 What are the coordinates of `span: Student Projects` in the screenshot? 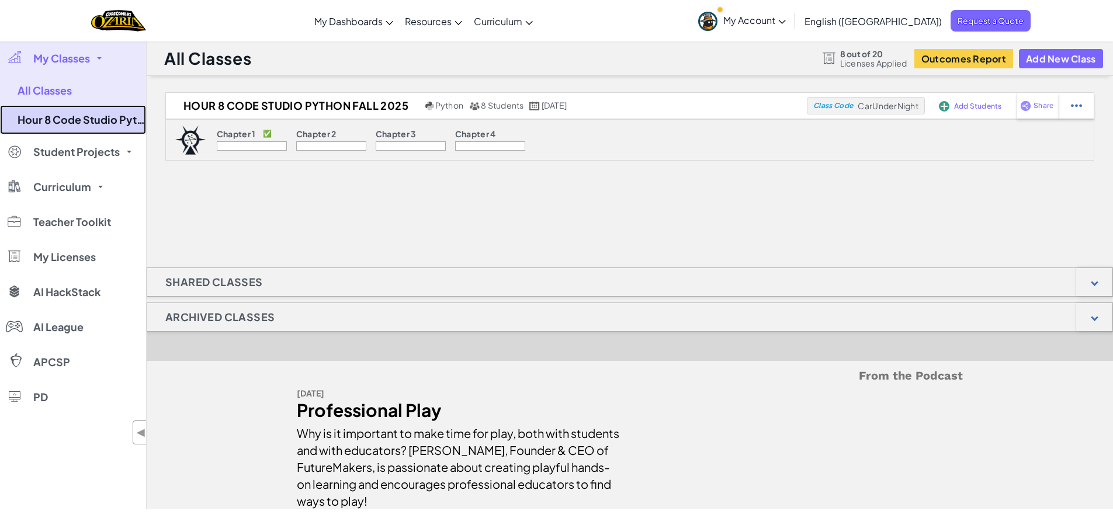 It's located at (77, 152).